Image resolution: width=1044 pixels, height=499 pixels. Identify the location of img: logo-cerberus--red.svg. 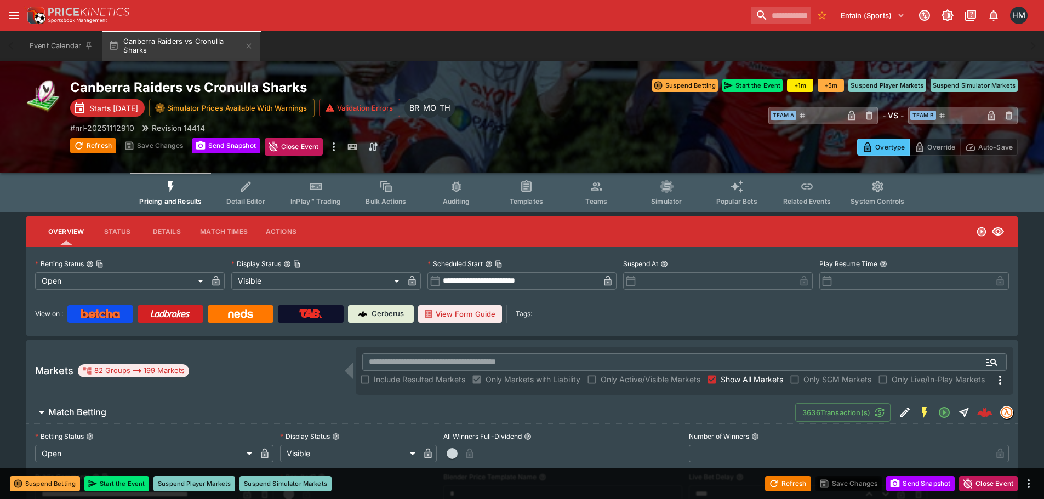
(985, 413).